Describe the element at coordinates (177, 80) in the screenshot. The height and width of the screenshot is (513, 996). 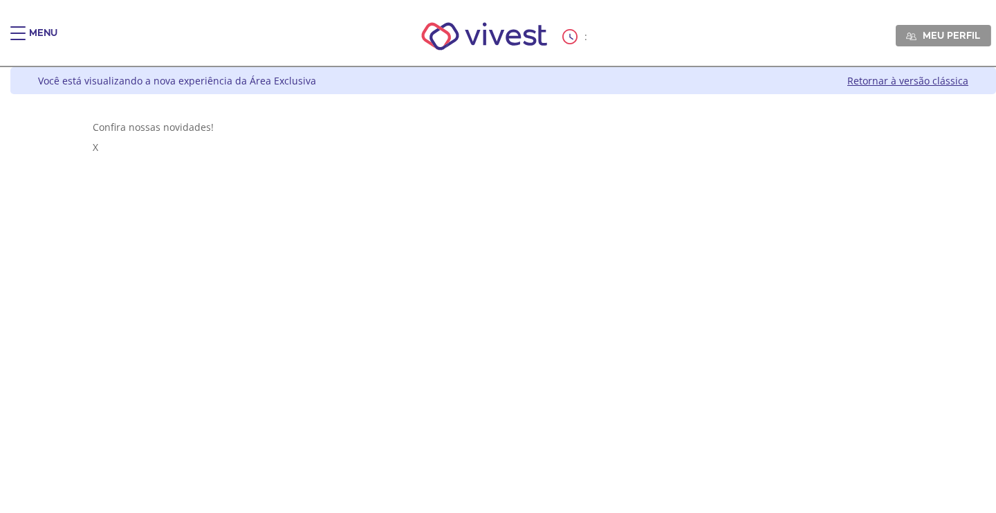
I see `div: Você está visualizando a nova experiência da Área Exclusiva` at that location.